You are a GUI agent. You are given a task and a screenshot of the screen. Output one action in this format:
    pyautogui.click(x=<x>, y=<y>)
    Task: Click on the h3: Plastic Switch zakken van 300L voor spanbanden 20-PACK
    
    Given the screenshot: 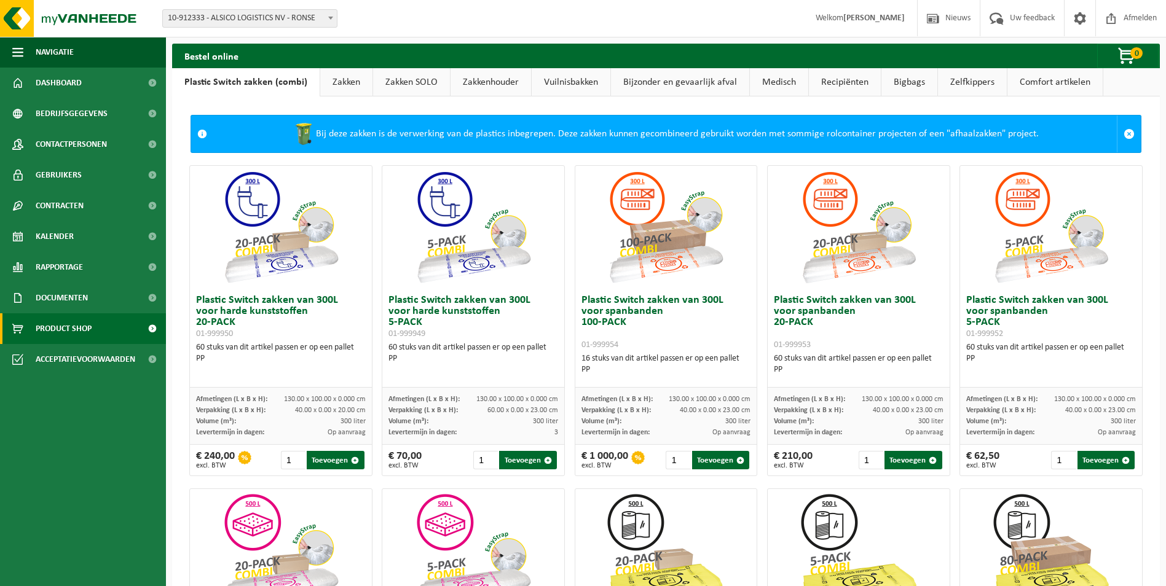 What is the action you would take?
    pyautogui.click(x=859, y=323)
    